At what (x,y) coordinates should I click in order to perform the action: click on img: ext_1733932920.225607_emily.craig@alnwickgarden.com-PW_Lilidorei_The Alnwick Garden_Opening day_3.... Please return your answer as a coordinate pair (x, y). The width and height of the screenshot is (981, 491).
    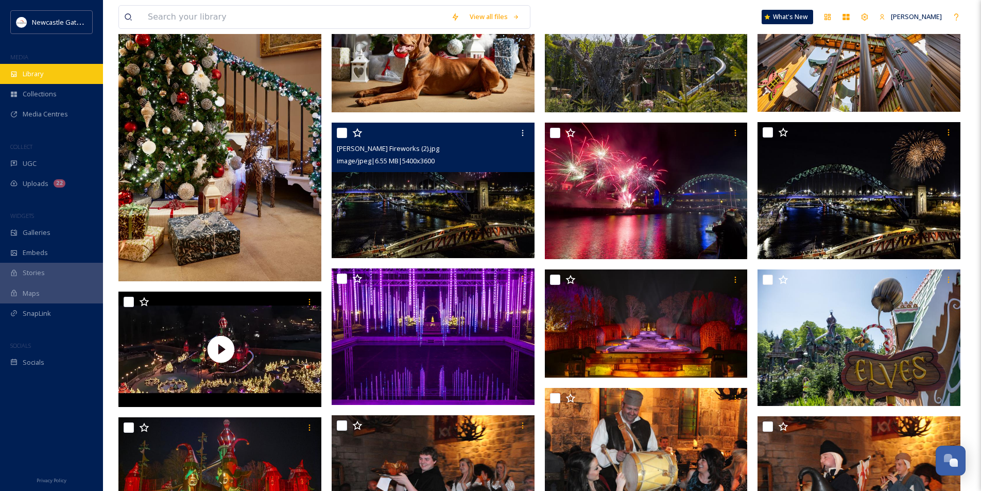
    Looking at the image, I should click on (860, 338).